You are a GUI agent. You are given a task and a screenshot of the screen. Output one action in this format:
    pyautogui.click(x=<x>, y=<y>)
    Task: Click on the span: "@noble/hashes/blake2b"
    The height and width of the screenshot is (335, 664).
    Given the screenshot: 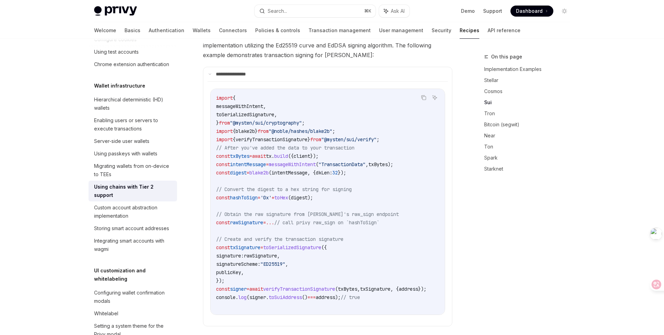 What is the action you would take?
    pyautogui.click(x=300, y=131)
    